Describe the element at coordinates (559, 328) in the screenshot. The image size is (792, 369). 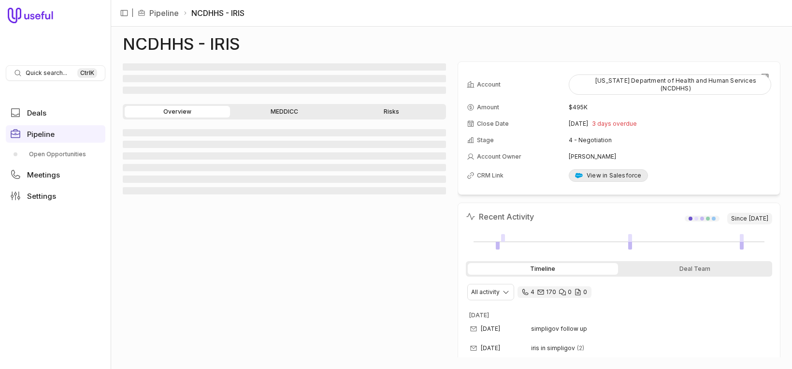
I see `span: simpligov follow up` at that location.